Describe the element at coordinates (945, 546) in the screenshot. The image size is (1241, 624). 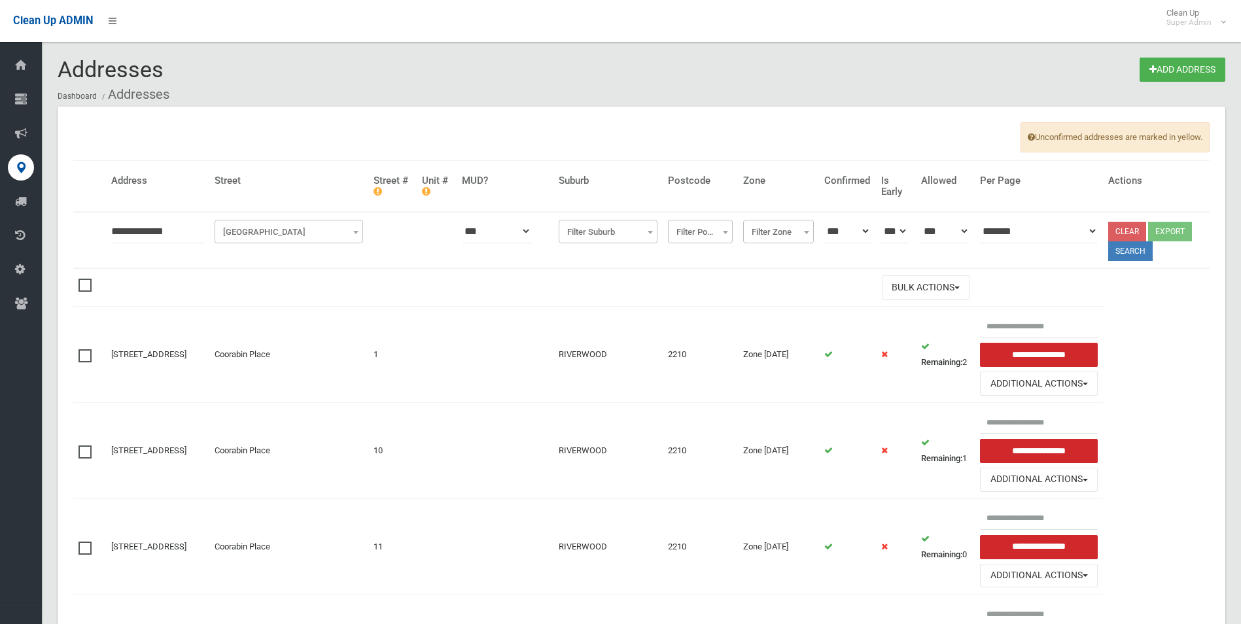
I see `td: 0` at that location.